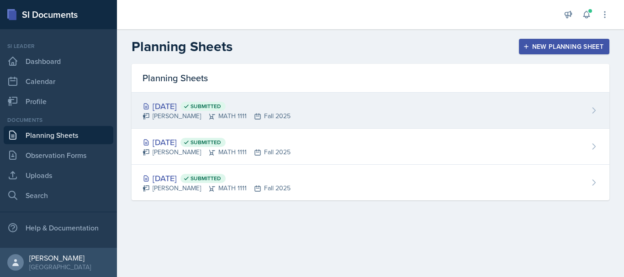  What do you see at coordinates (59, 101) in the screenshot?
I see `a: Profile` at bounding box center [59, 101].